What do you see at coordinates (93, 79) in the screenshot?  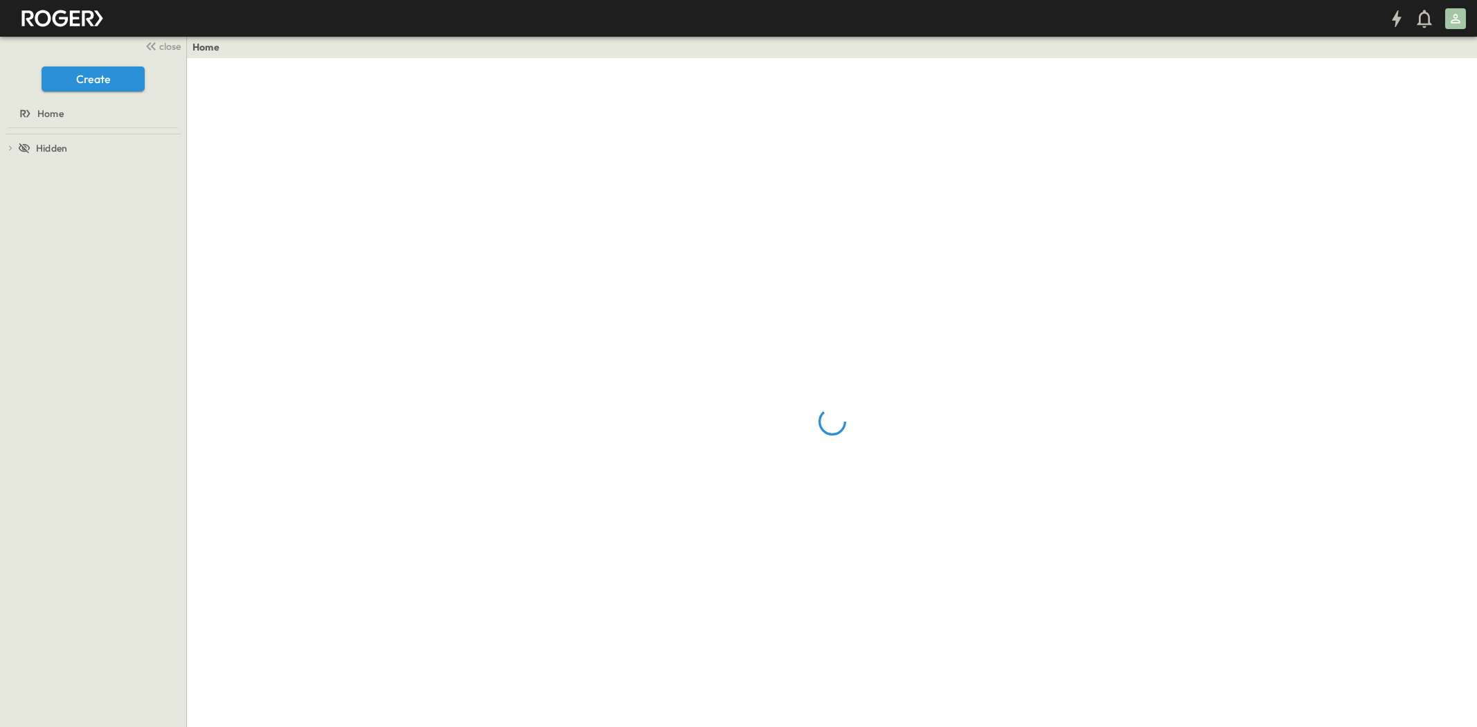 I see `button: Create` at bounding box center [93, 79].